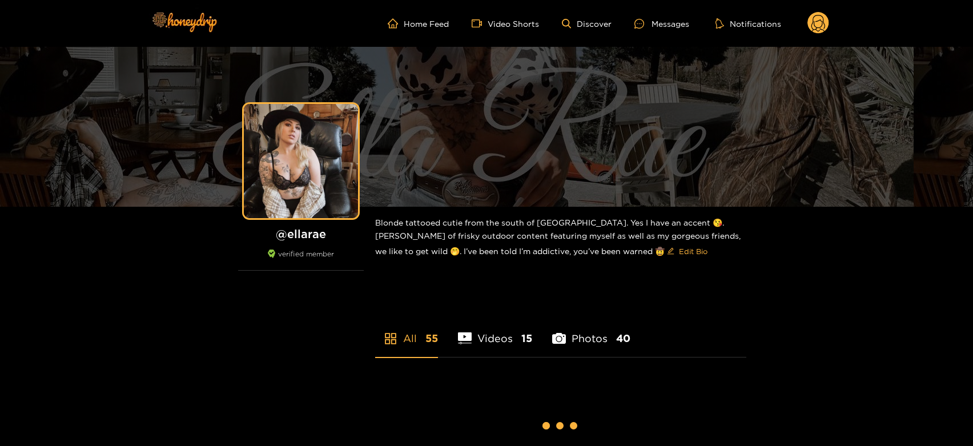  I want to click on span: 15, so click(526, 338).